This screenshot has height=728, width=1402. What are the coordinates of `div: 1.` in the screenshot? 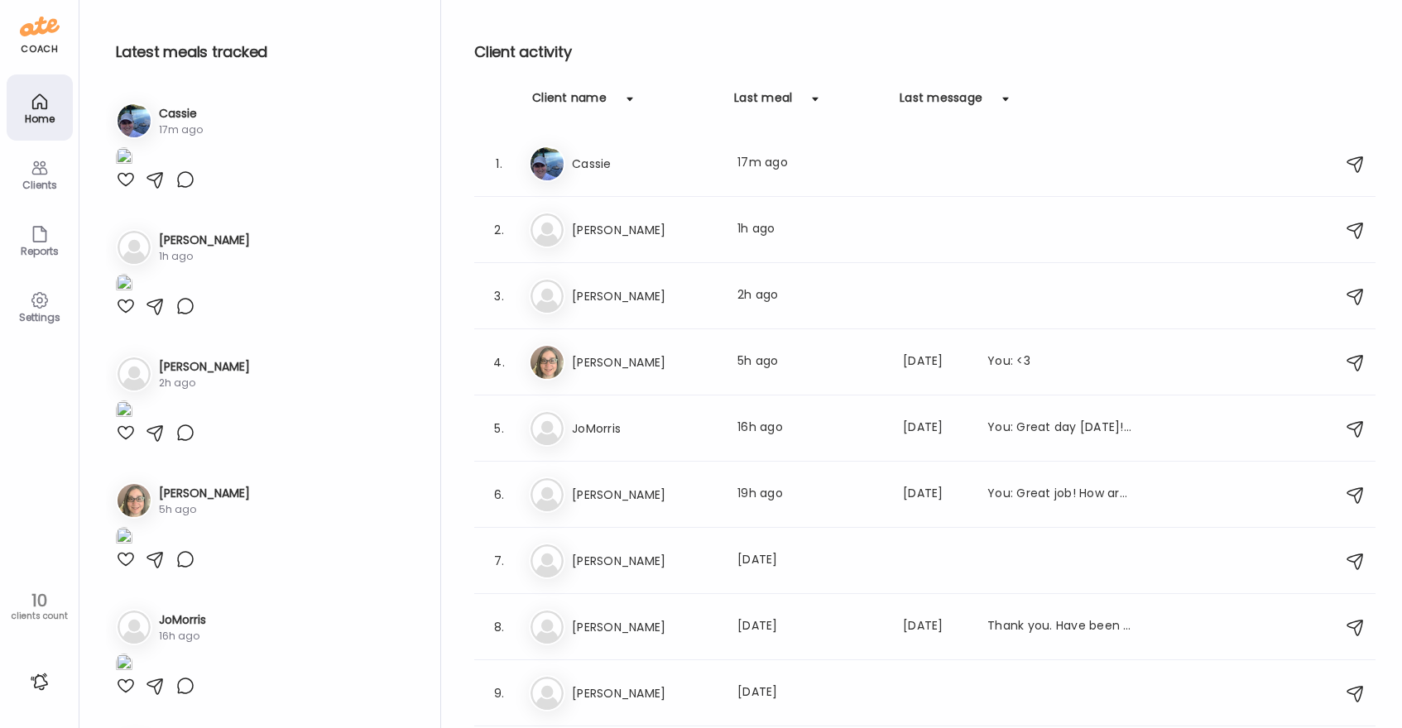 It's located at (499, 164).